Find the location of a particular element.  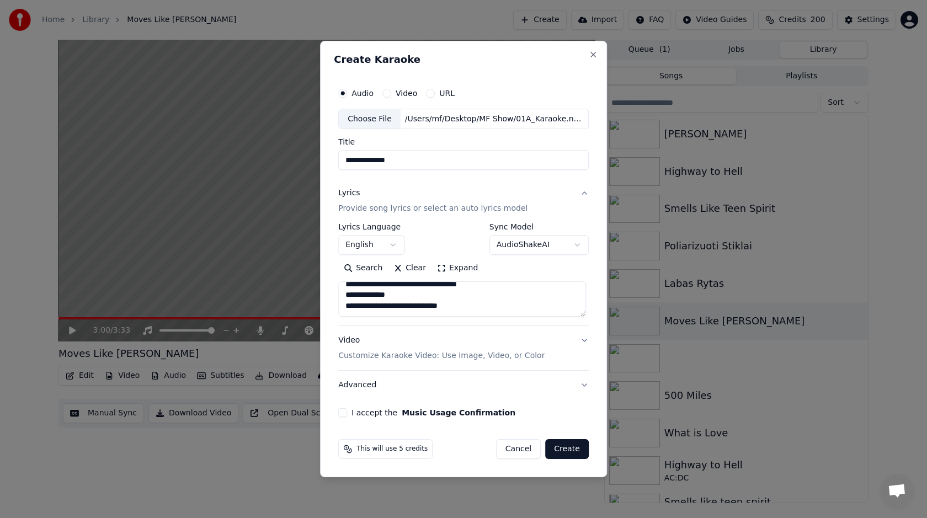

label: Audio is located at coordinates (363, 93).